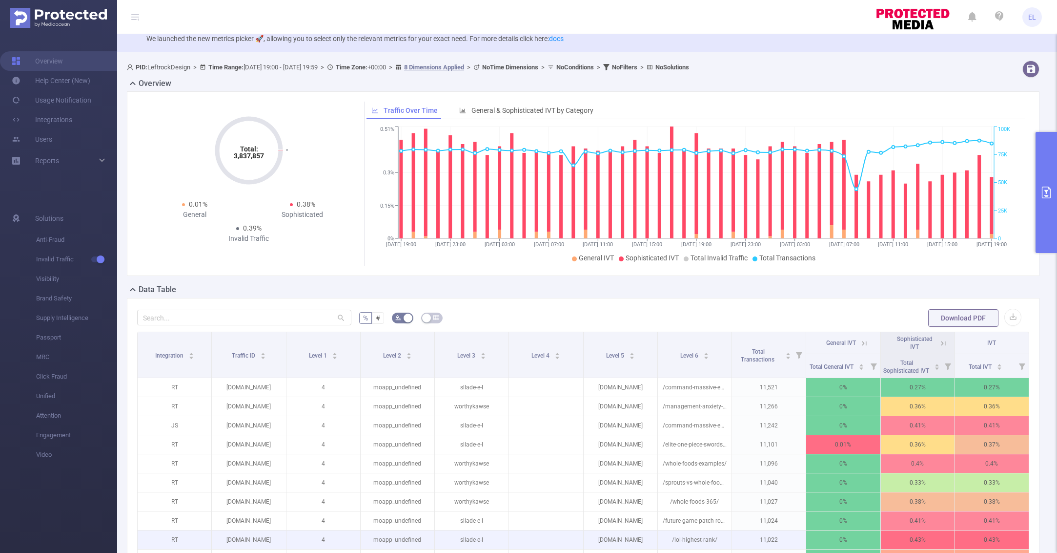  I want to click on span: Visibility, so click(77, 279).